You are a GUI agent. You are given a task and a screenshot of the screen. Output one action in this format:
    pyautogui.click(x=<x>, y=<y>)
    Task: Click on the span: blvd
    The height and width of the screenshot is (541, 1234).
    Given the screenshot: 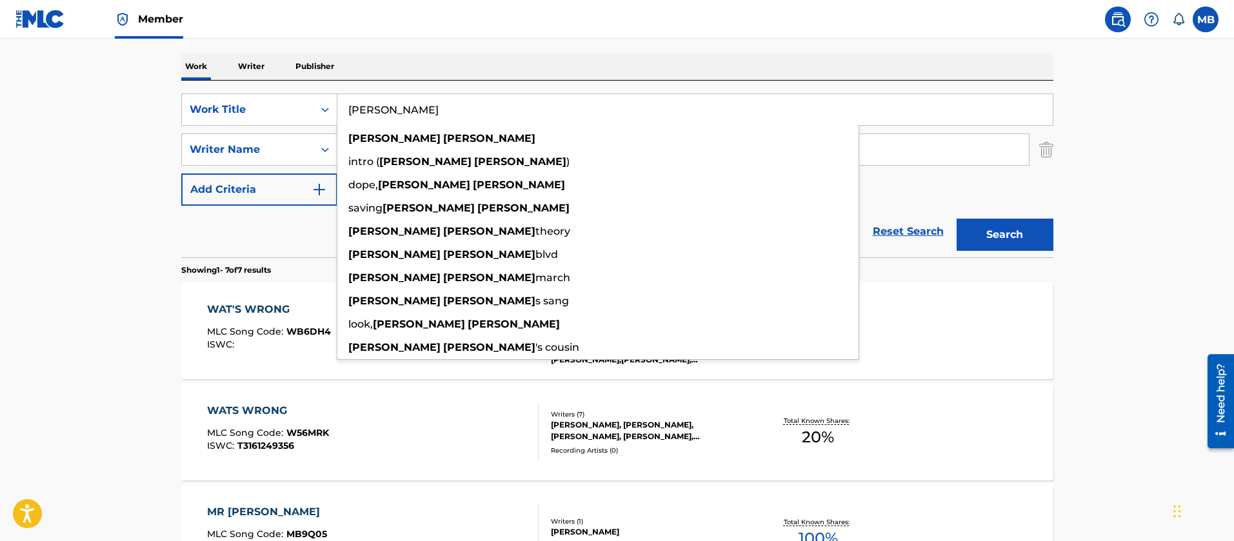 What is the action you would take?
    pyautogui.click(x=547, y=254)
    